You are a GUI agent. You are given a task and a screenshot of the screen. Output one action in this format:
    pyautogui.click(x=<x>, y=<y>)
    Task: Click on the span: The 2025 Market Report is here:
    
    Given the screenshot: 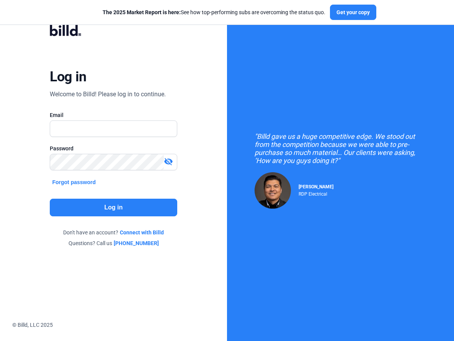 What is the action you would take?
    pyautogui.click(x=142, y=12)
    